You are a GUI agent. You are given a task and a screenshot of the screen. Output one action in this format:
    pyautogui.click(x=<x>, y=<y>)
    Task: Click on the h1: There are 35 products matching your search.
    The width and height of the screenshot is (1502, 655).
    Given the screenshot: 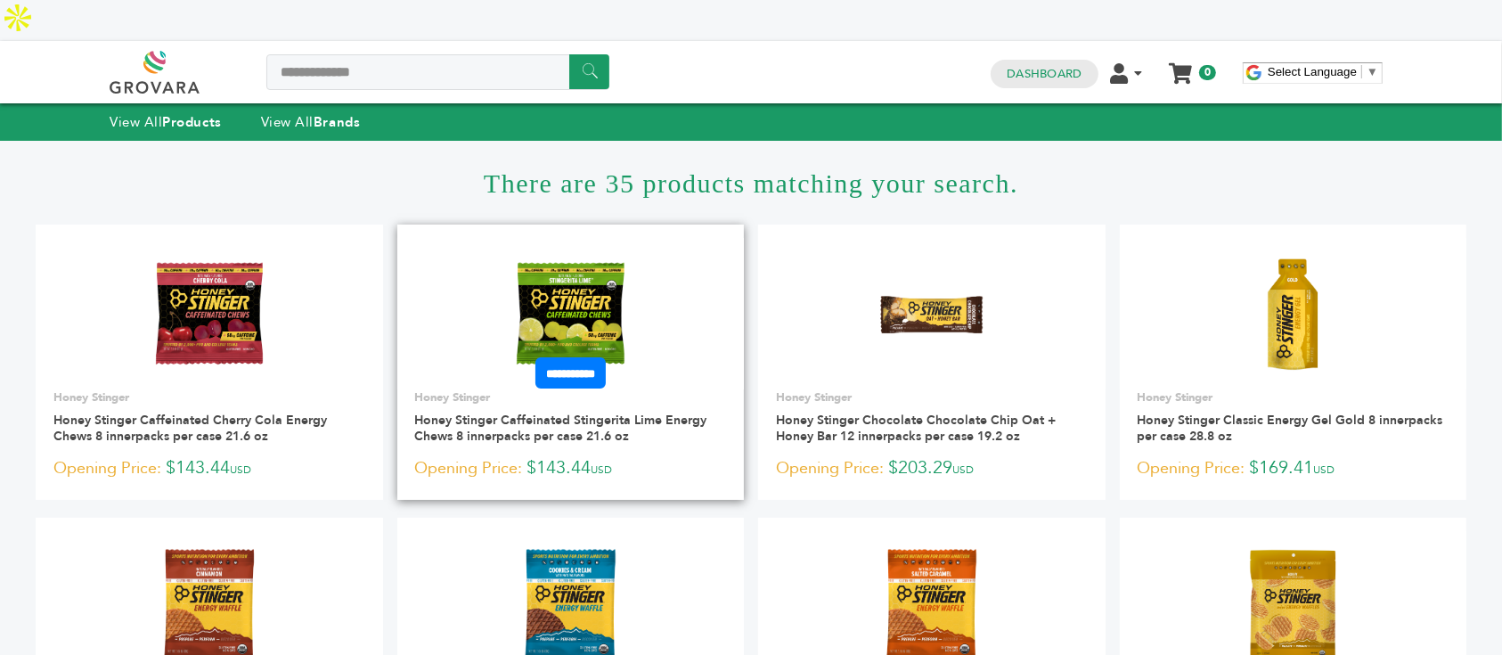 What is the action you would take?
    pyautogui.click(x=751, y=183)
    